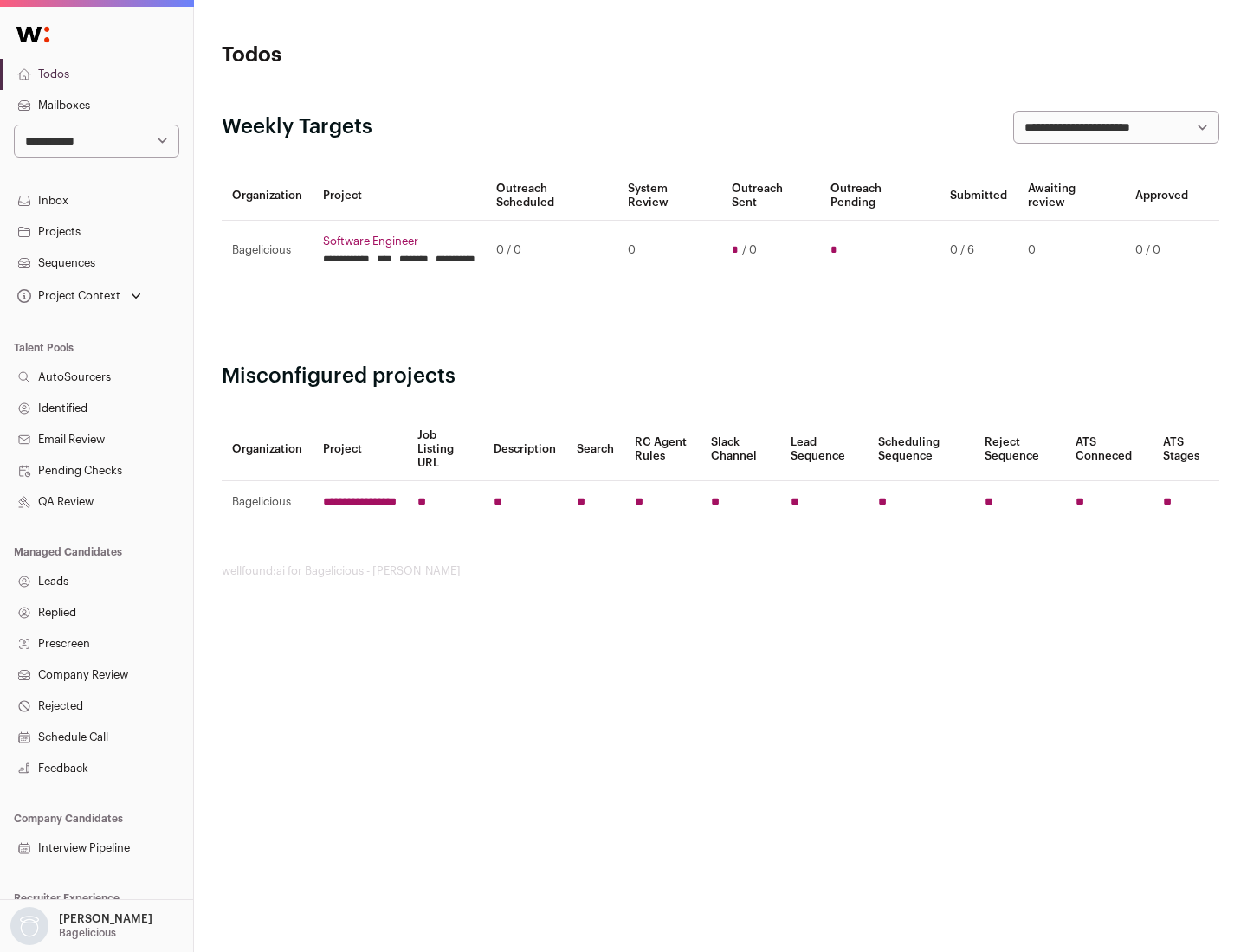  What do you see at coordinates (978, 196) in the screenshot?
I see `th: Submitted` at bounding box center [978, 196].